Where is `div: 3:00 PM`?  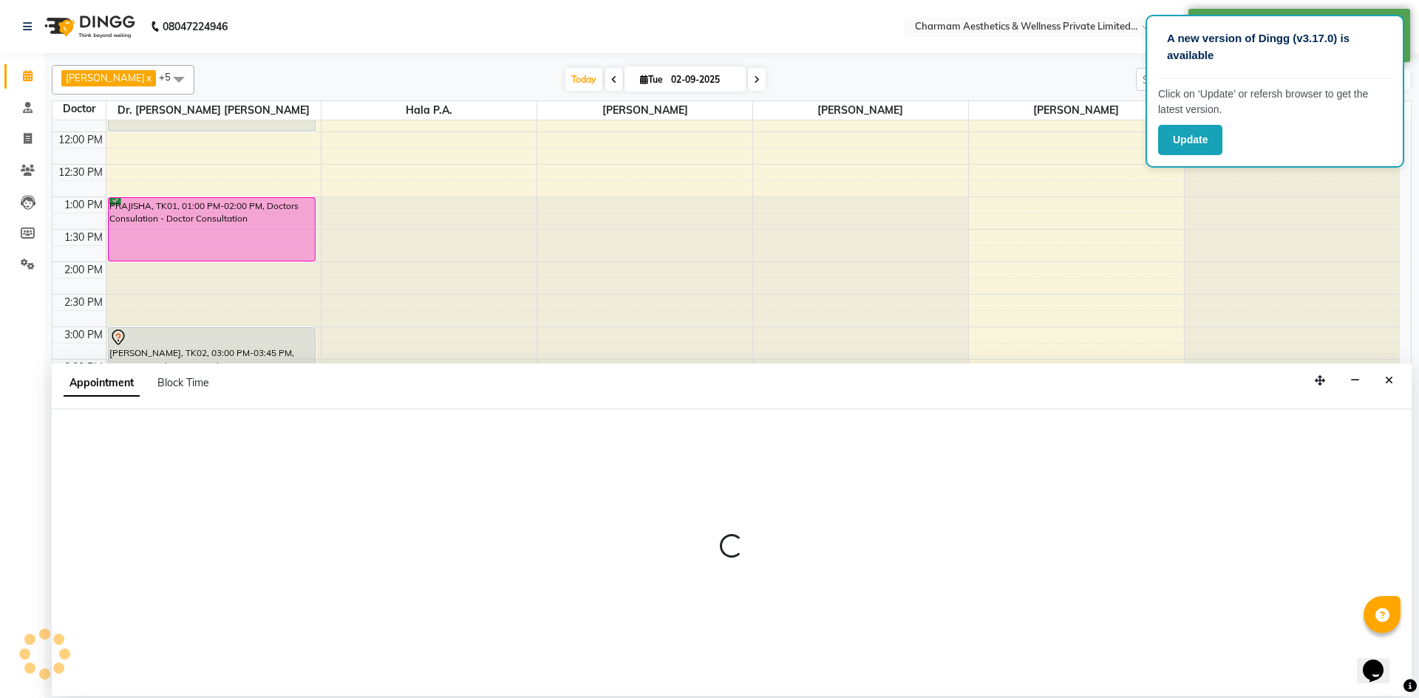 div: 3:00 PM is located at coordinates (84, 335).